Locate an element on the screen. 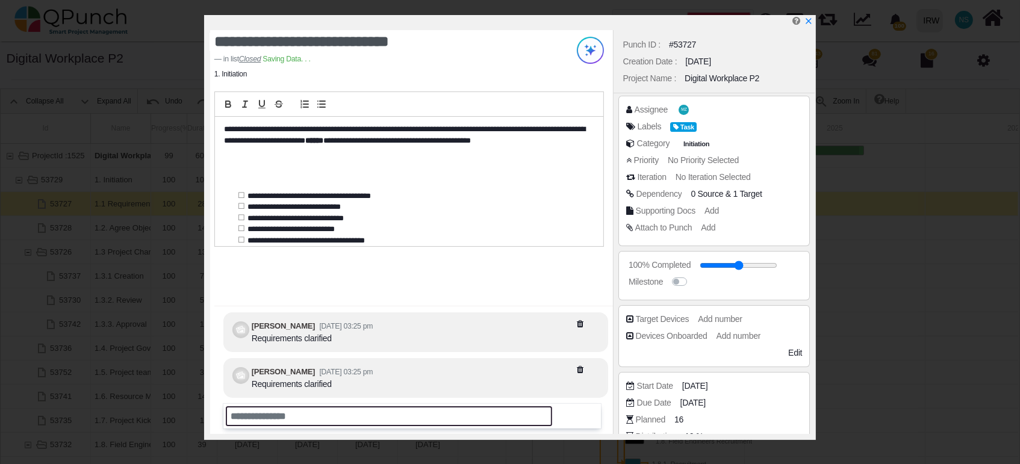 The image size is (1020, 464). div: Labels is located at coordinates (650, 126).